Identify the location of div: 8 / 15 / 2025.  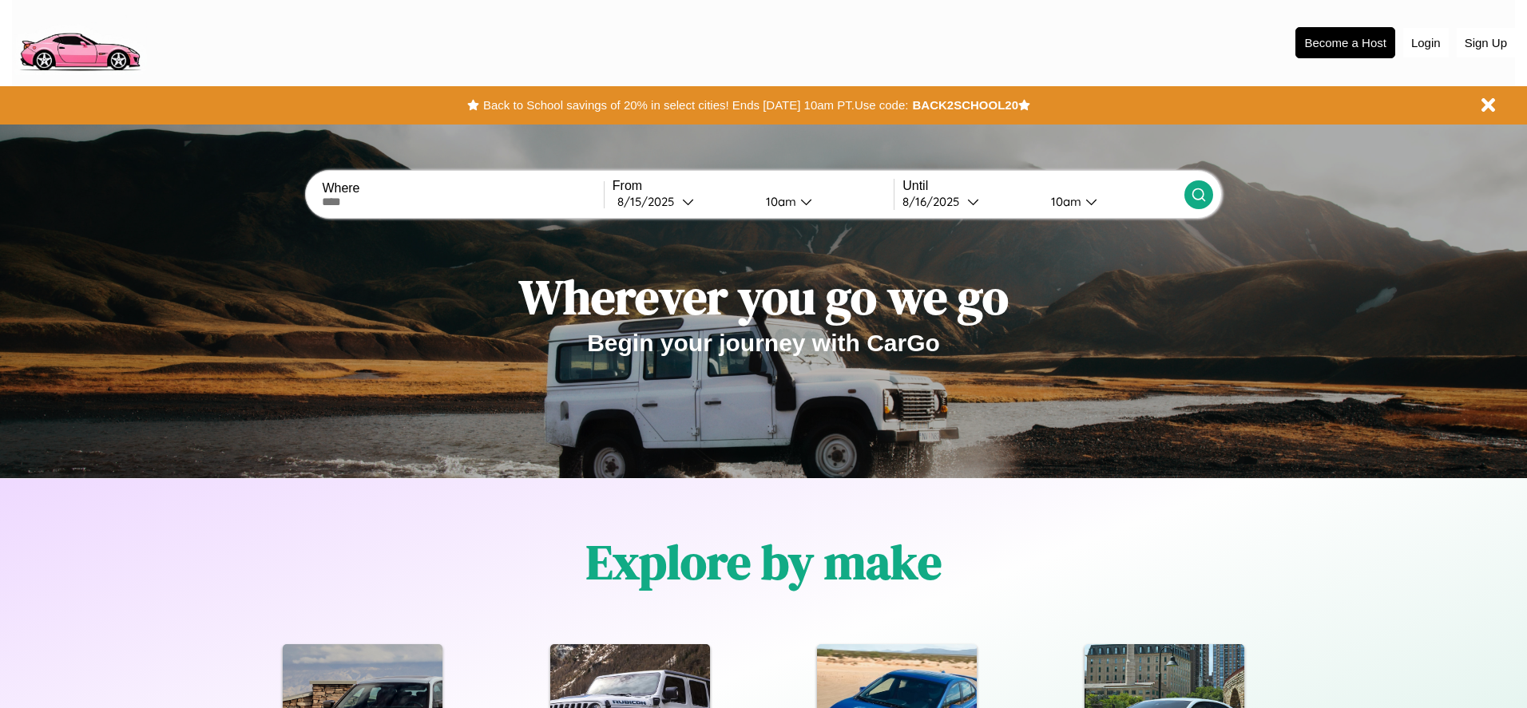
(649, 201).